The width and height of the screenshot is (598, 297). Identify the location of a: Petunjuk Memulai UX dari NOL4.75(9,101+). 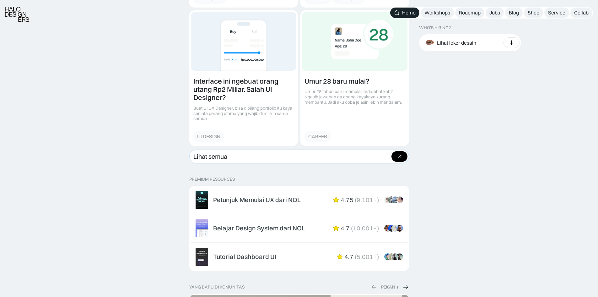
(299, 200).